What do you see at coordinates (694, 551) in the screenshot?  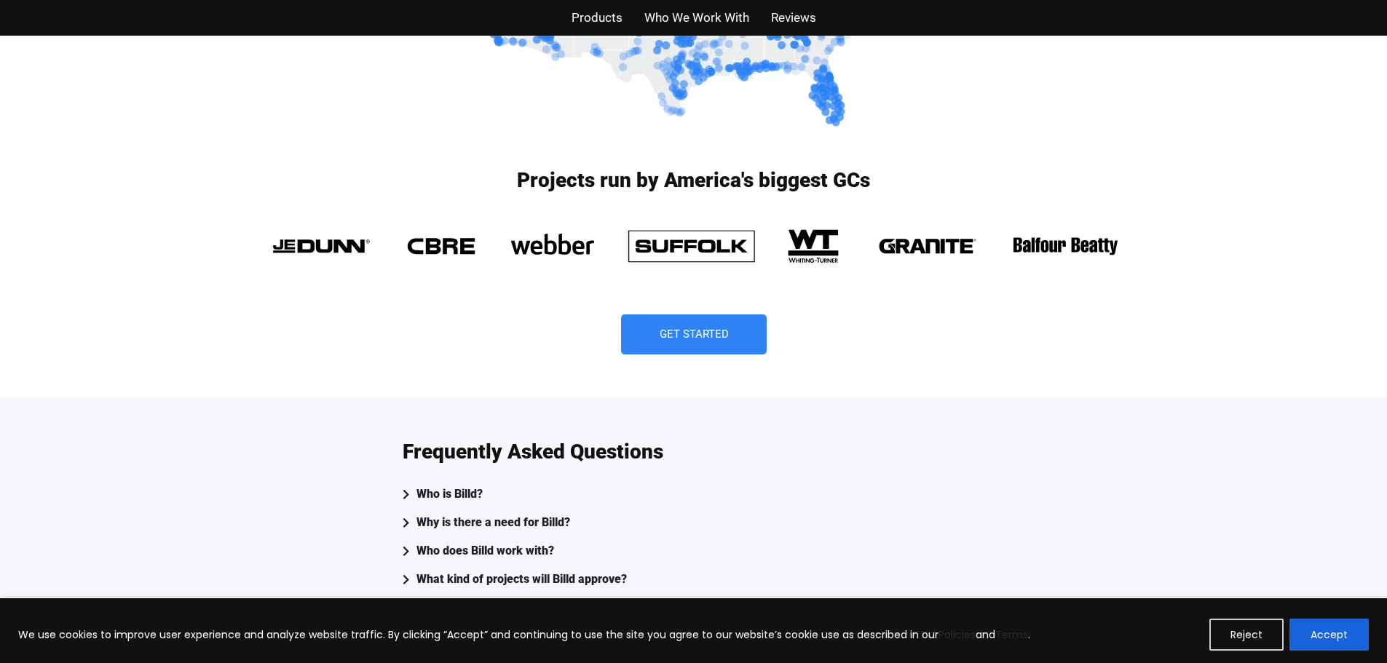 I see `summary: Who does Billd work with?` at bounding box center [694, 551].